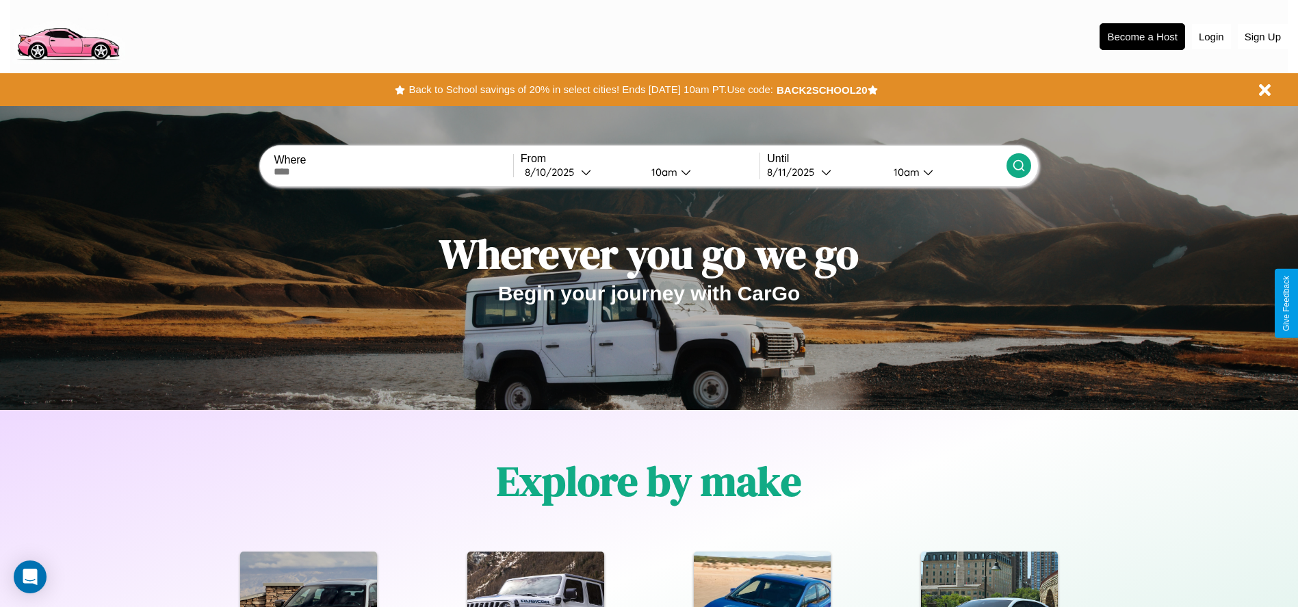  What do you see at coordinates (649, 481) in the screenshot?
I see `h1: Explore by make` at bounding box center [649, 481].